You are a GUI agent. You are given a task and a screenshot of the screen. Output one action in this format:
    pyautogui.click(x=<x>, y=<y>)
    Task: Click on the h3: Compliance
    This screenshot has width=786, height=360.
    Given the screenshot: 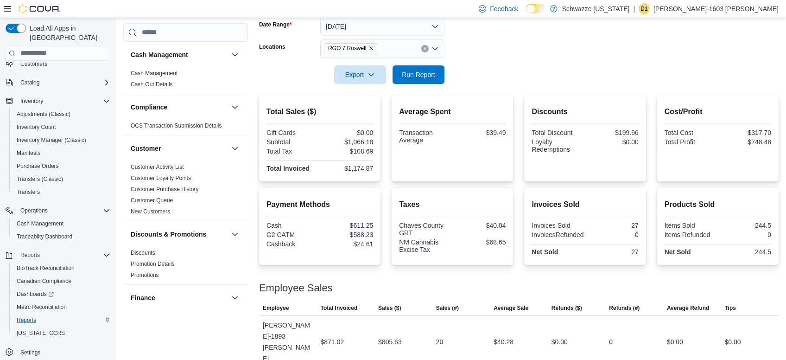 What is the action you would take?
    pyautogui.click(x=149, y=107)
    